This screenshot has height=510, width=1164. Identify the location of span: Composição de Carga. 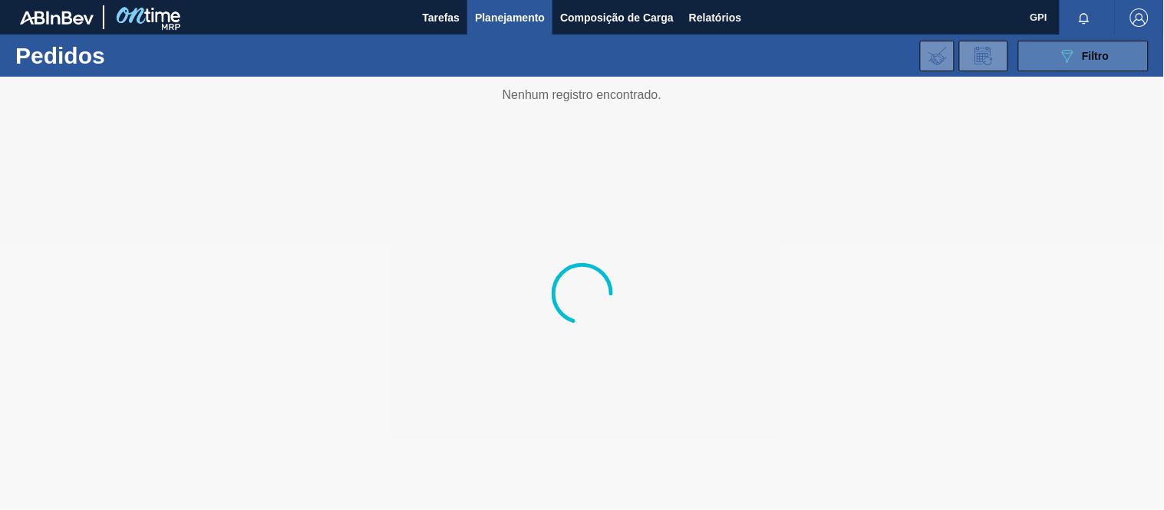
(617, 18).